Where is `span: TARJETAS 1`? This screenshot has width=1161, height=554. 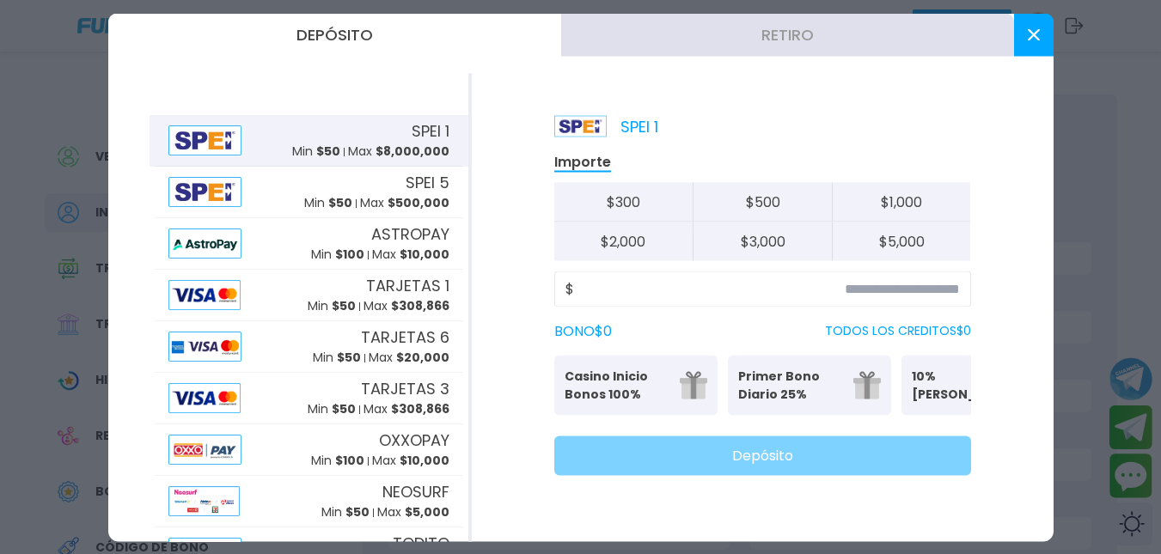
span: TARJETAS 1 is located at coordinates (407, 285).